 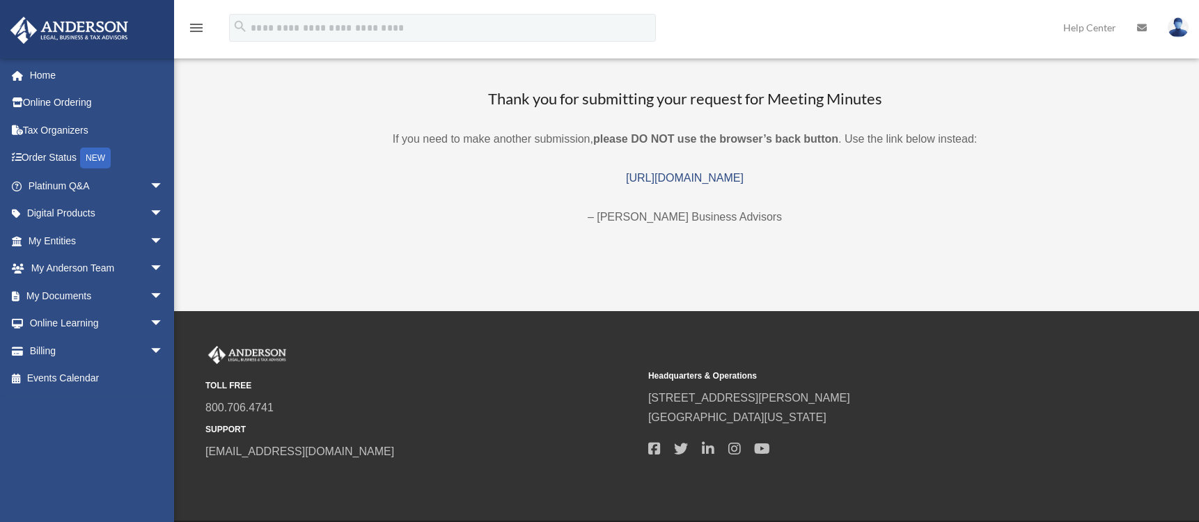 What do you see at coordinates (196, 30) in the screenshot?
I see `a: menu` at bounding box center [196, 30].